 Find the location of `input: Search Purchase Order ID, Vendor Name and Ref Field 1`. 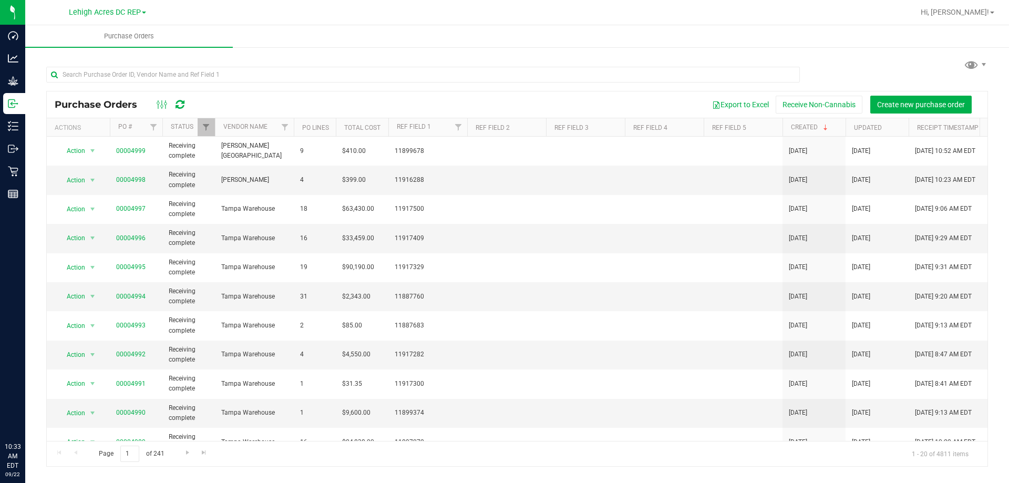

input: Search Purchase Order ID, Vendor Name and Ref Field 1 is located at coordinates (423, 75).